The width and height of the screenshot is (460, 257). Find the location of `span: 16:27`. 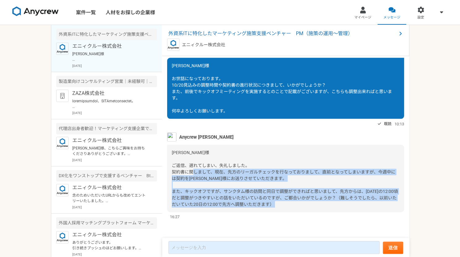

span: 16:27 is located at coordinates (174, 217).